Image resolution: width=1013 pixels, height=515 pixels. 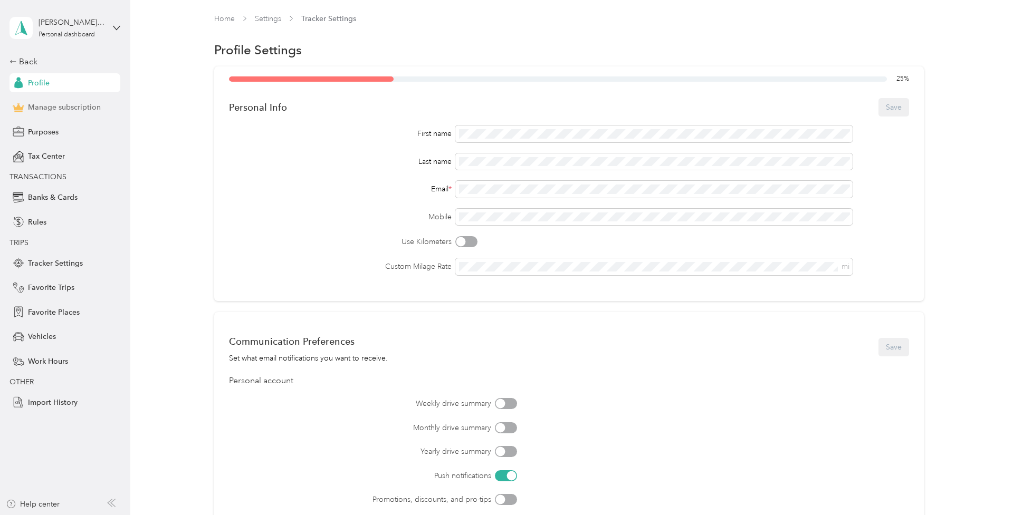 I want to click on label: Mobile, so click(x=340, y=217).